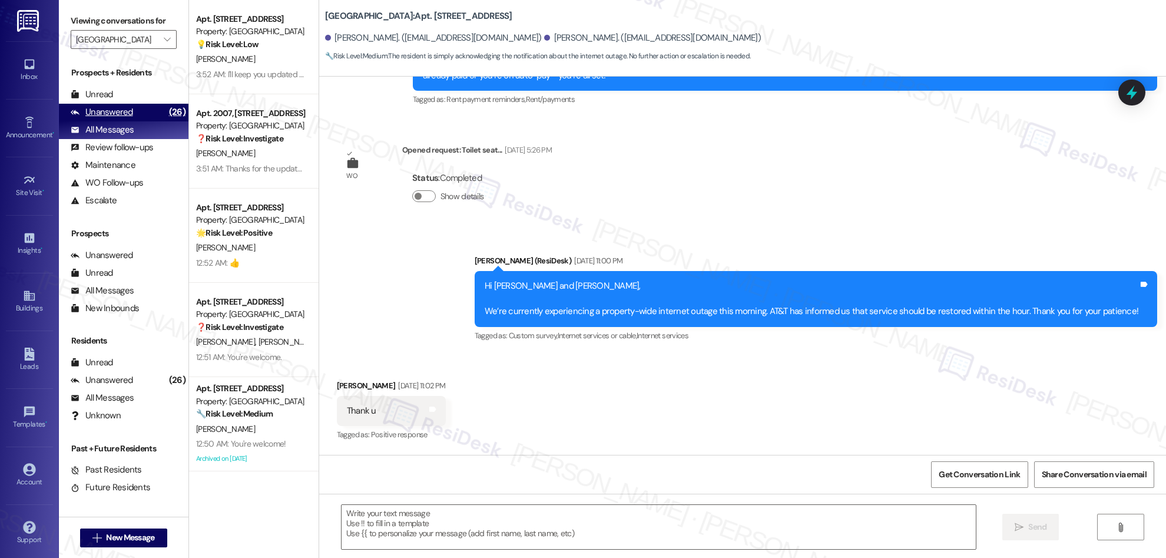  I want to click on div: 12:50 AM: You're welcome!, so click(241, 443).